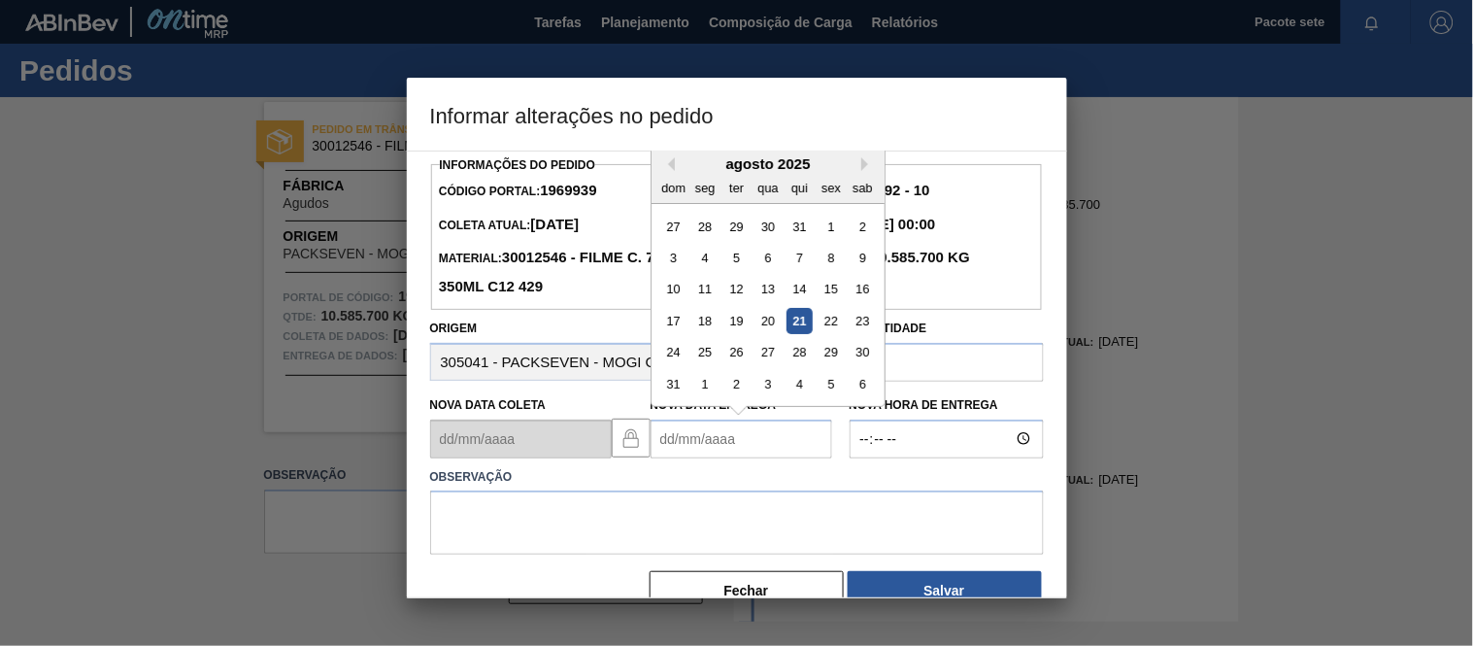 This screenshot has width=1473, height=646. Describe the element at coordinates (921, 256) in the screenshot. I see `font: 10.585.700 KG` at that location.